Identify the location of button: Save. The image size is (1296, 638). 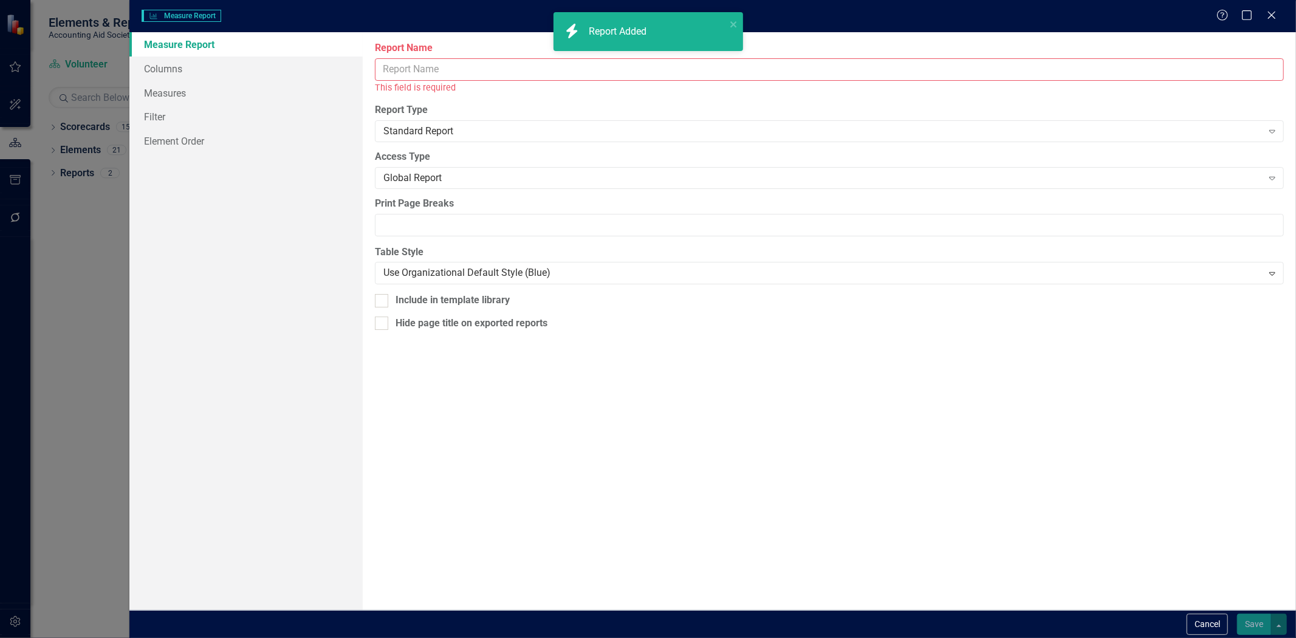
(1254, 624).